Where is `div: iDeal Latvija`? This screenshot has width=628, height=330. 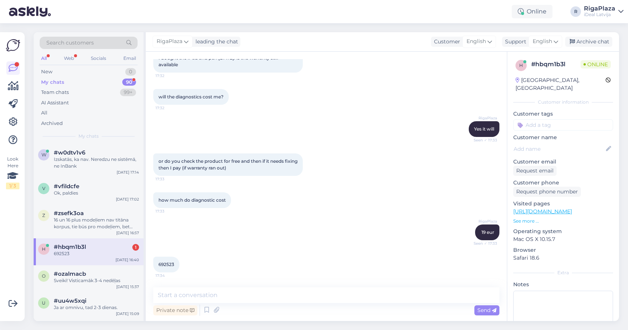
div: iDeal Latvija is located at coordinates (599, 15).